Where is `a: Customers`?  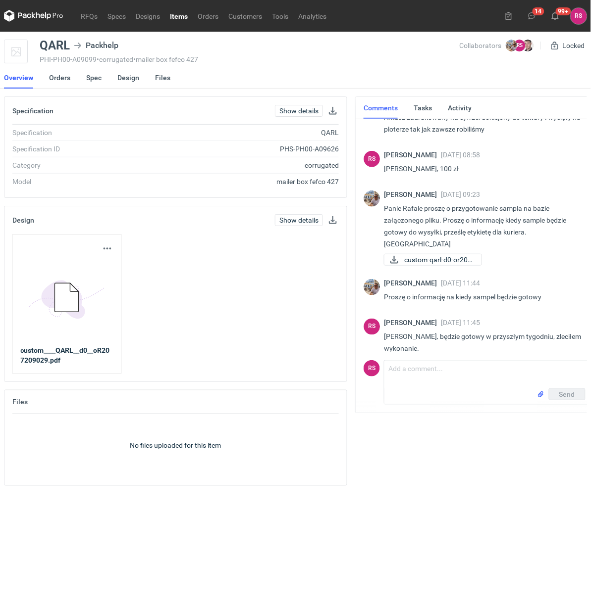
a: Customers is located at coordinates (245, 16).